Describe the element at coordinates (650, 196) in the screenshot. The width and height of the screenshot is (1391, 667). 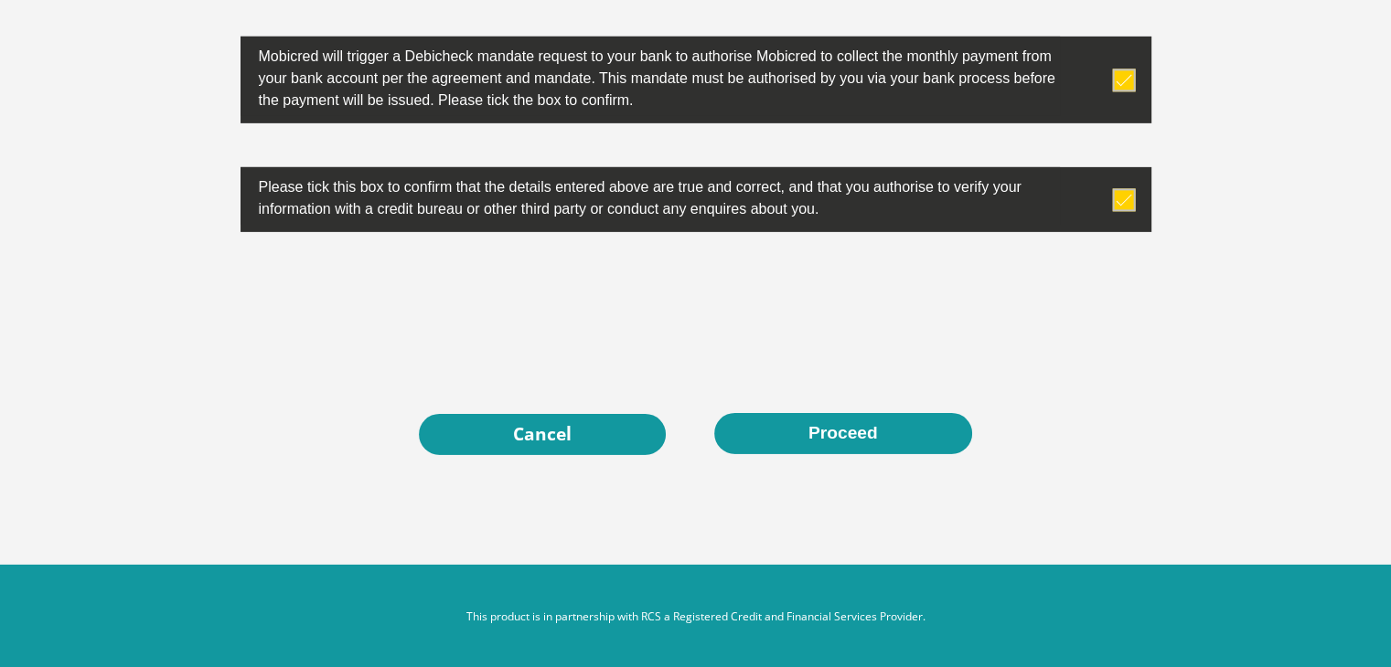
I see `label: Please tick this box to confirm that the details entered above are true and correct, and that you...` at that location.